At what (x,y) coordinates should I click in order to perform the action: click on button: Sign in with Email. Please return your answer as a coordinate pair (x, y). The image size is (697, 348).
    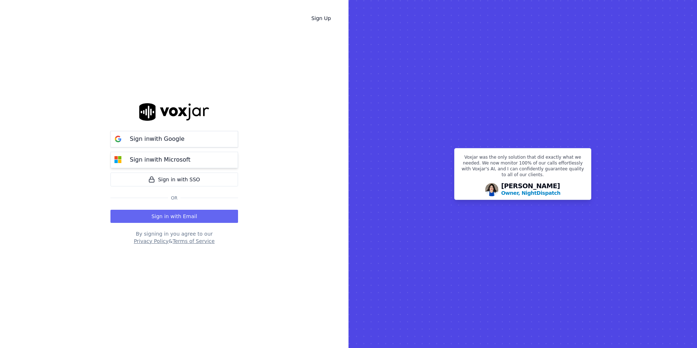
    Looking at the image, I should click on (174, 216).